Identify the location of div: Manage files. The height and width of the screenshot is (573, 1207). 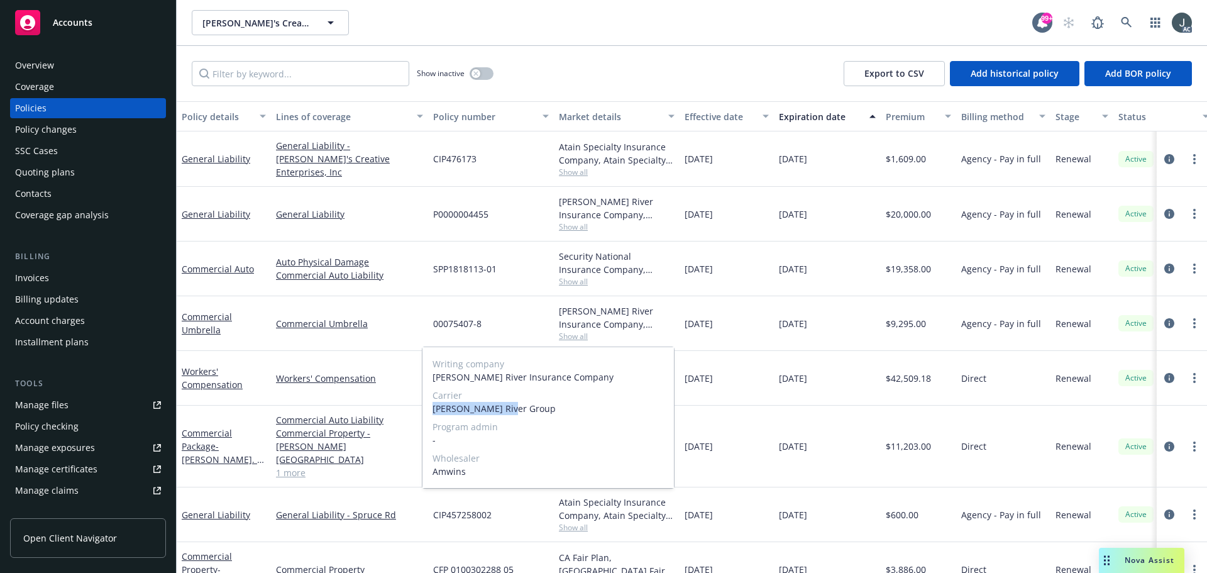
(41, 405).